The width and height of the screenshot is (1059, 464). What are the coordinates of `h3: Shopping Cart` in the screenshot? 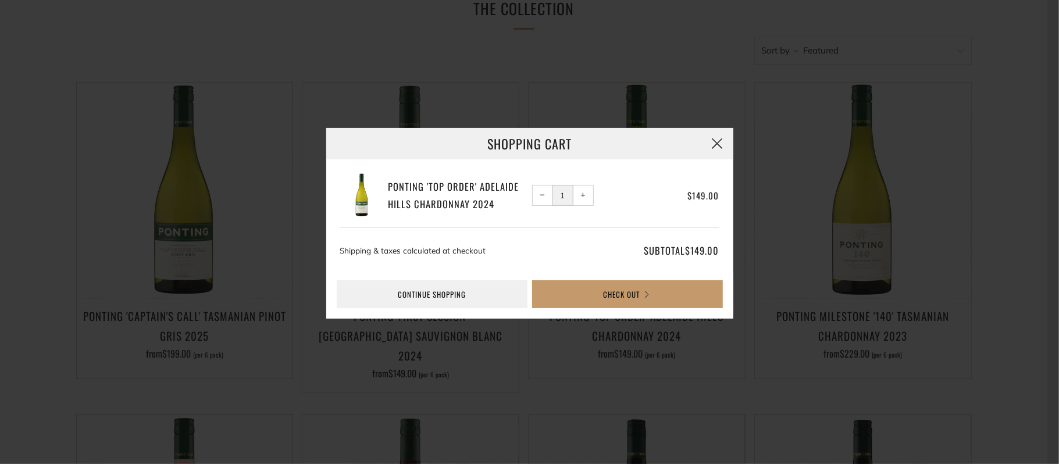 It's located at (530, 144).